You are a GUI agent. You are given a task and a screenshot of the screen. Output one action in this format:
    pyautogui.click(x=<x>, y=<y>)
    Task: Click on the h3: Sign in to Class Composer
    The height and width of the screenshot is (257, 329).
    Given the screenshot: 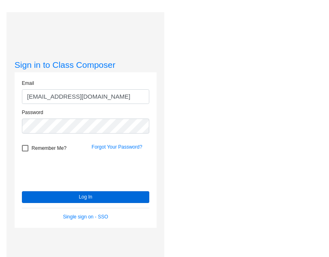 What is the action you would take?
    pyautogui.click(x=86, y=65)
    